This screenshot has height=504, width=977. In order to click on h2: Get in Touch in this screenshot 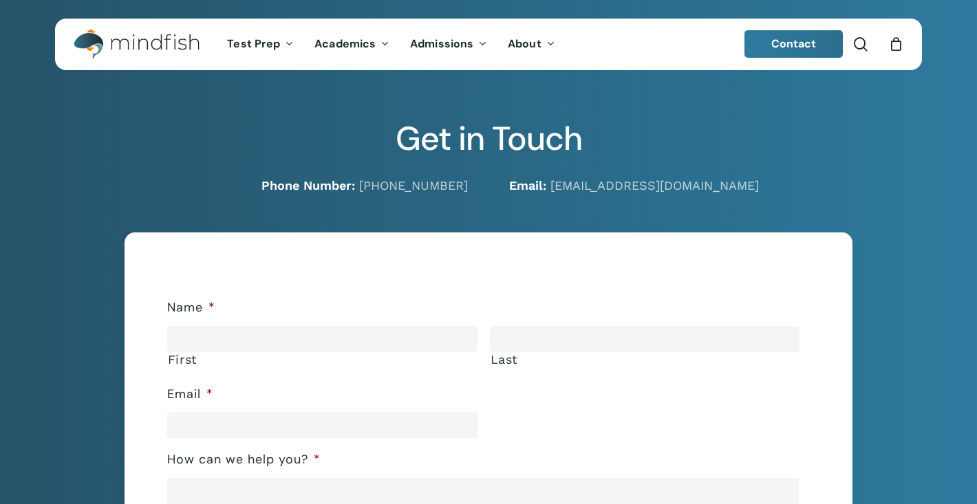, I will do `click(488, 139)`.